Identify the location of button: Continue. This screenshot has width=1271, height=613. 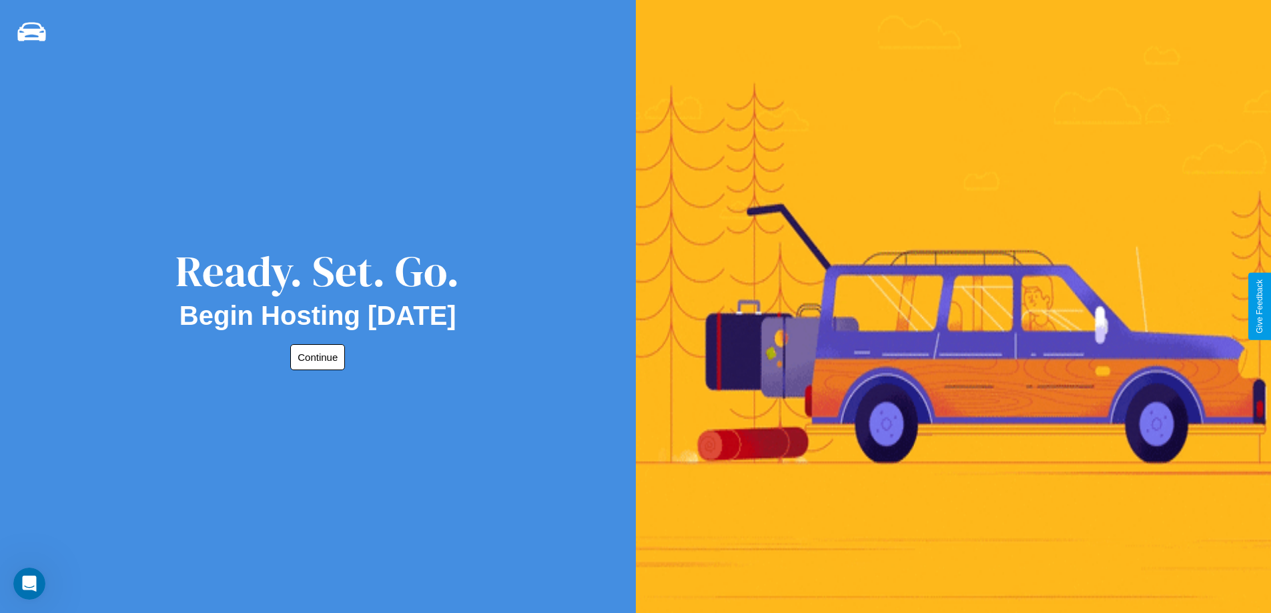
(318, 357).